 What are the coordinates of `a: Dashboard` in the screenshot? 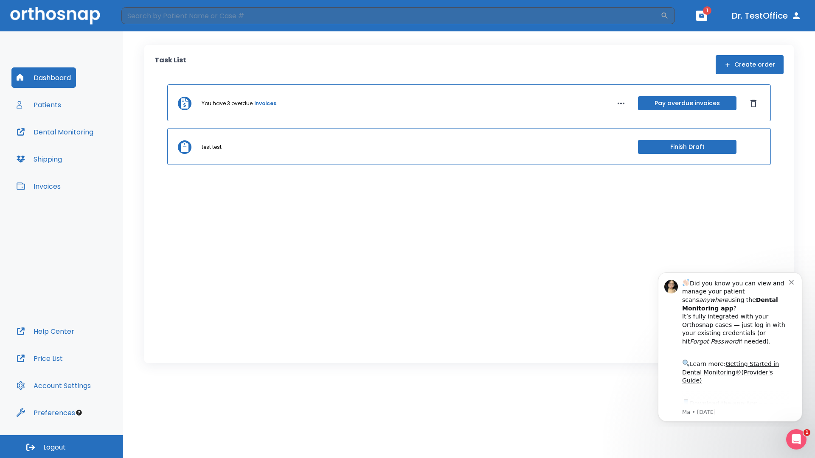 It's located at (44, 78).